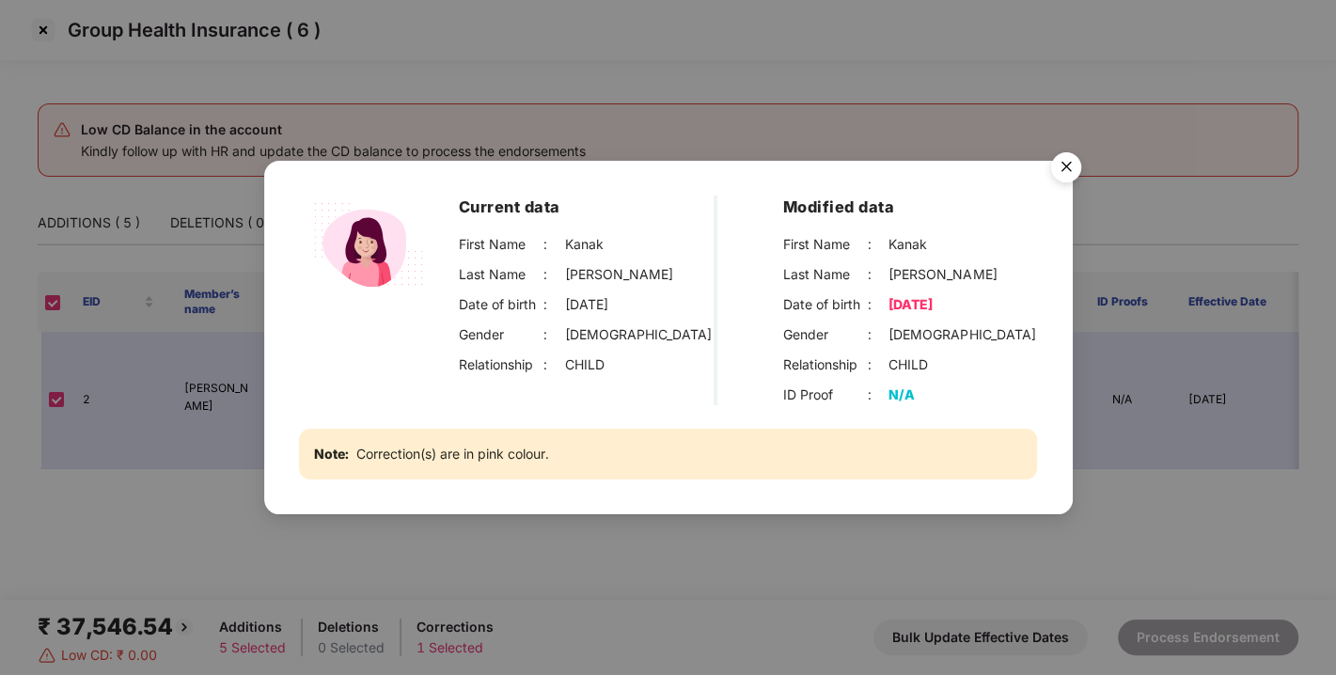 Image resolution: width=1336 pixels, height=675 pixels. What do you see at coordinates (370, 245) in the screenshot?
I see `img: svg+xml;base64,PHN2ZyB4bWxucz0iaHR0cDovL3d3dy53My5vcmcvMjAwMC9zdmciIHdpZHRoPSIyMjQiIGhlaWdodD0iMT...` at bounding box center [370, 245].